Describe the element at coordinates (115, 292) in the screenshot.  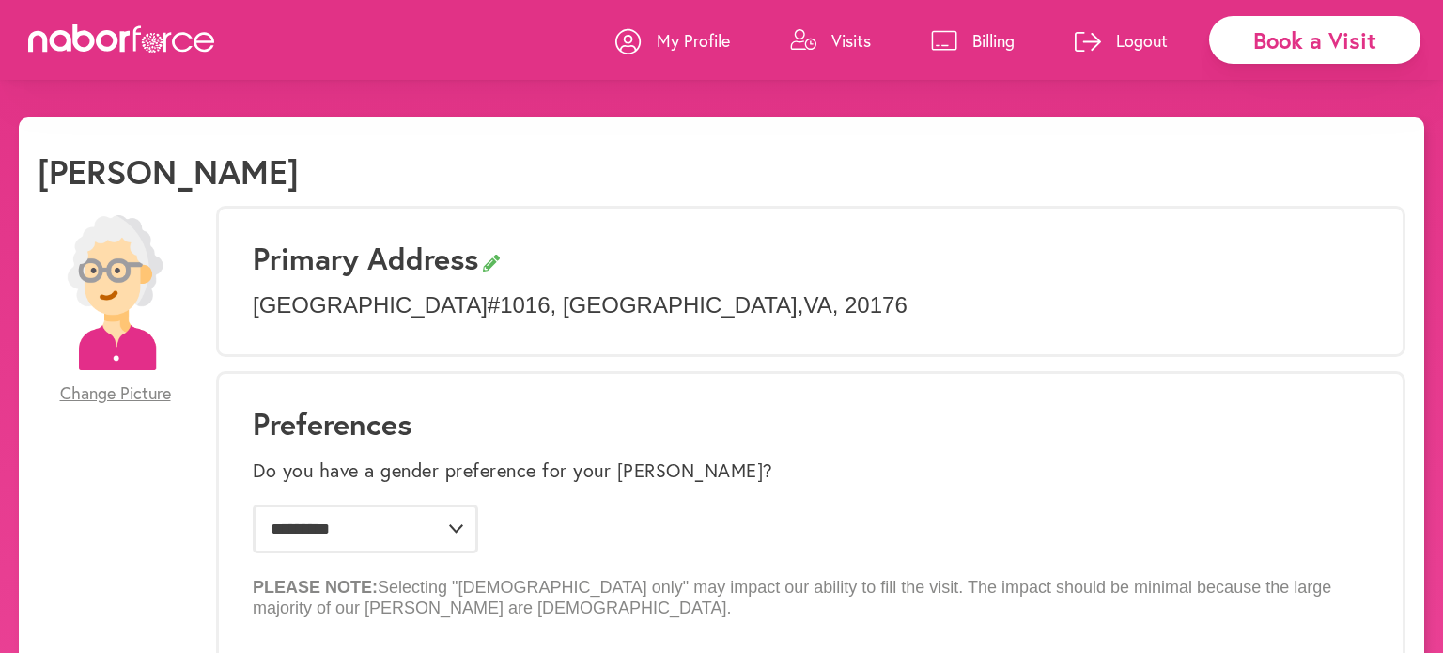
I see `img: efc20bcf08b0dac87679abea64c1faab.png` at that location.